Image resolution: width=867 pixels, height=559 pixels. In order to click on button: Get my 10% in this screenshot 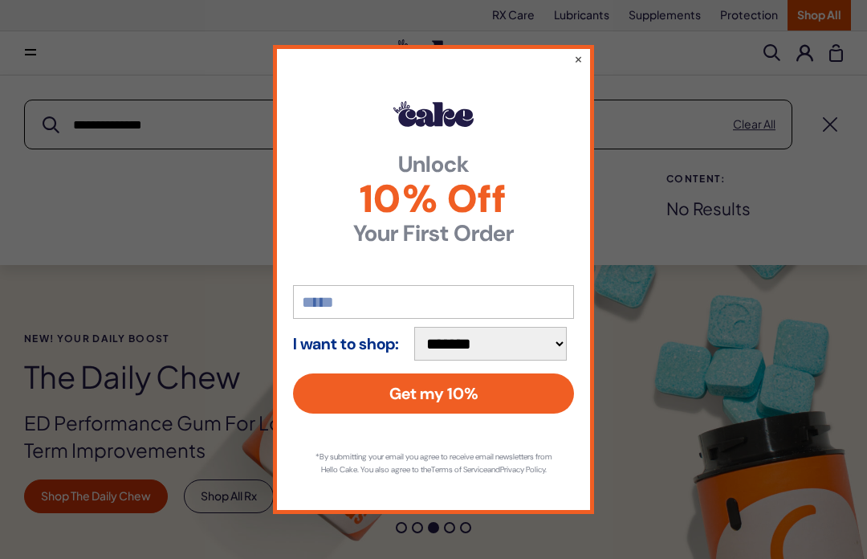, I will do `click(434, 393)`.